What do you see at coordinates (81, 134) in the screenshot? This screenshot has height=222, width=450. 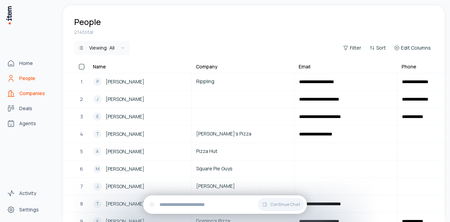 I see `span: 4` at bounding box center [81, 134].